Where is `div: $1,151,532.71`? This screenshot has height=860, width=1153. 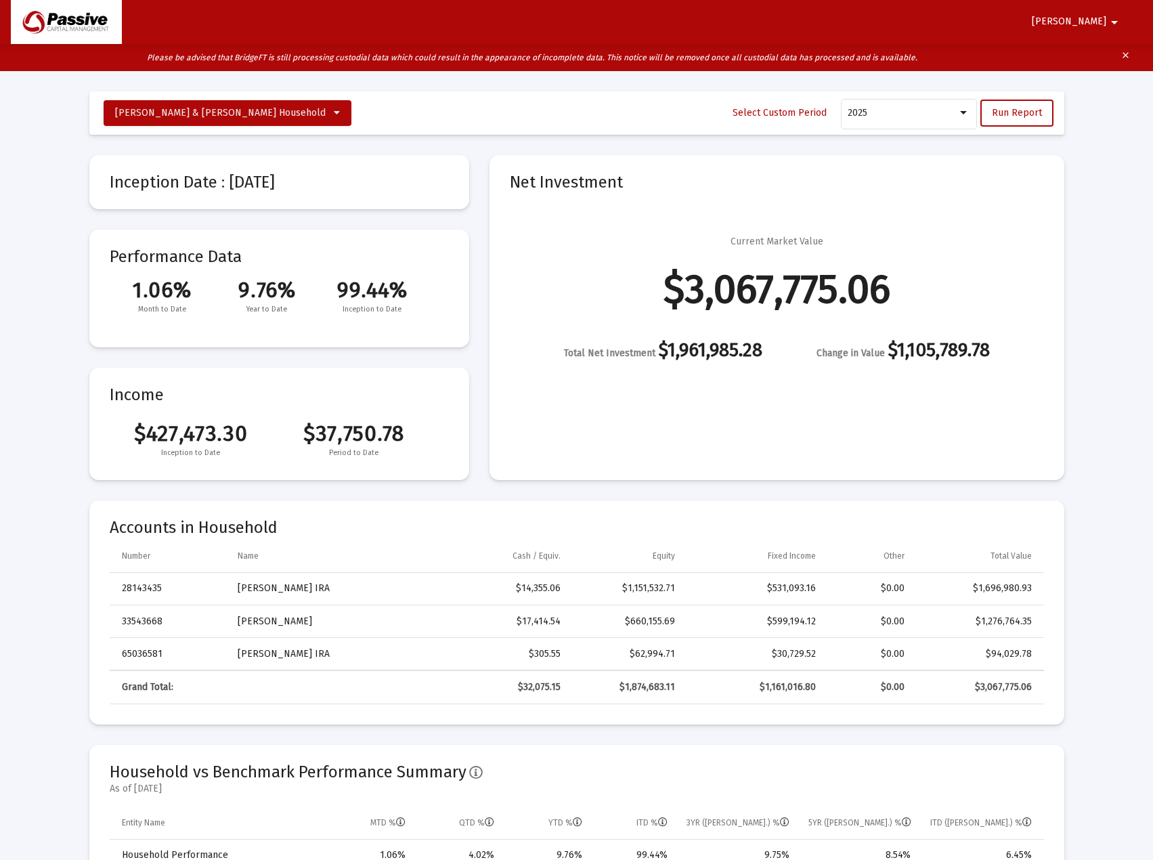
div: $1,151,532.71 is located at coordinates (627, 589).